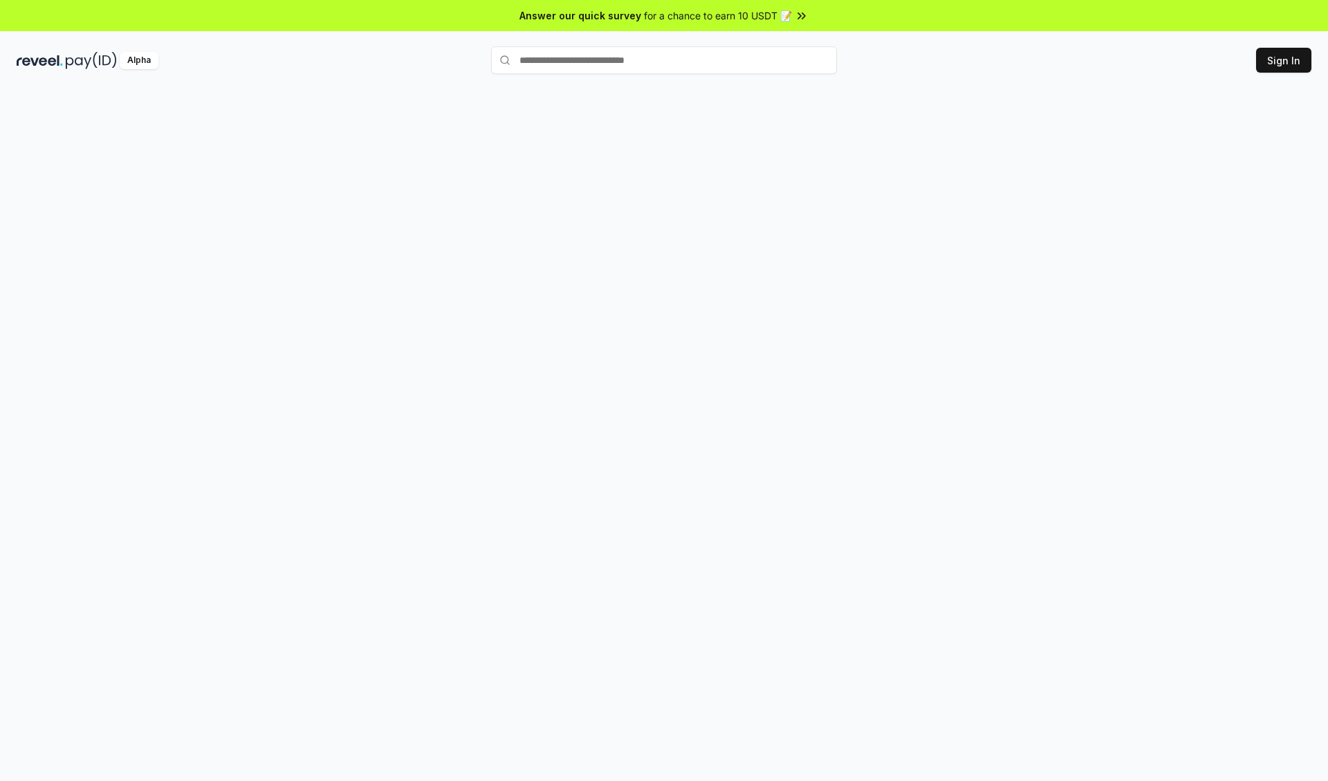 Image resolution: width=1328 pixels, height=781 pixels. I want to click on span: for a chance to earn 10 USDT 📝, so click(718, 15).